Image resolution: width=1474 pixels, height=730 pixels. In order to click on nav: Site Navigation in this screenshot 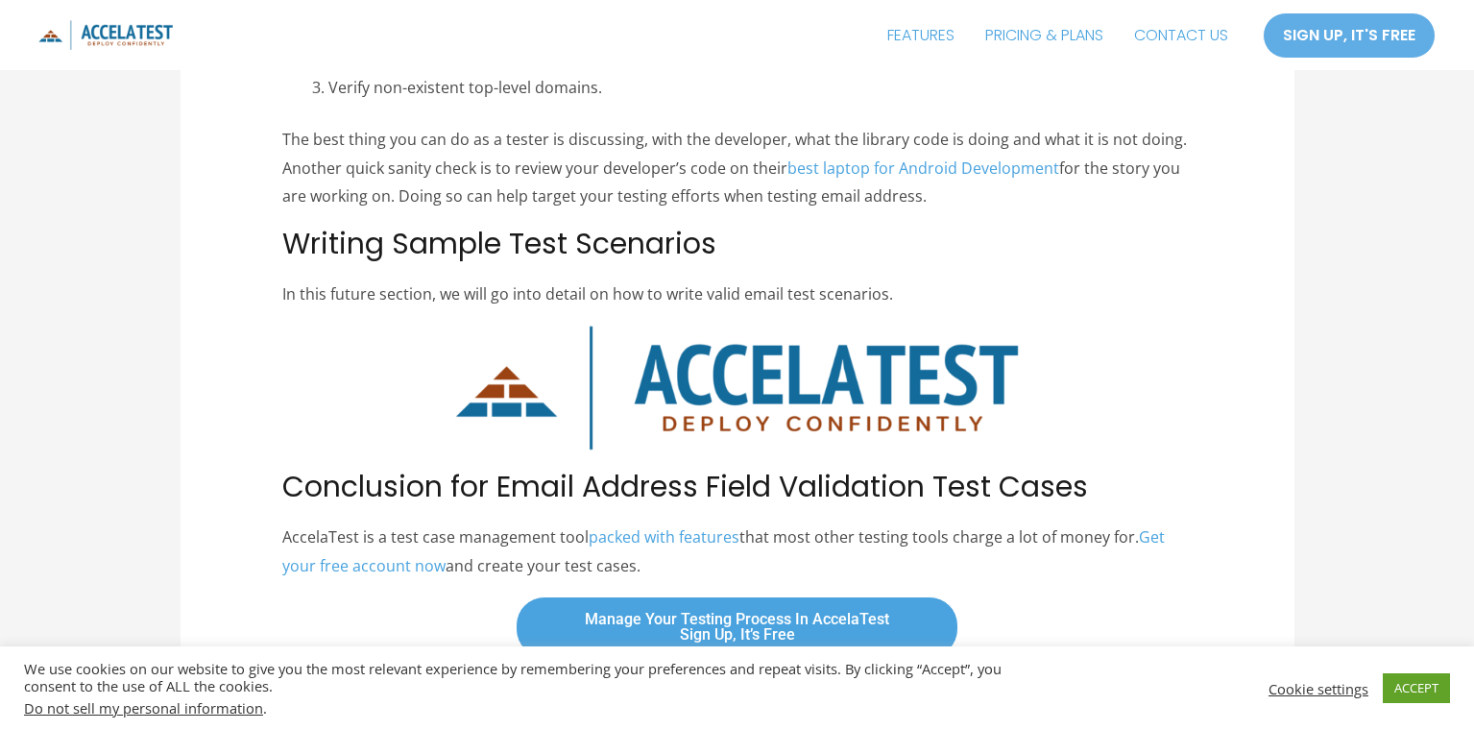, I will do `click(1057, 36)`.